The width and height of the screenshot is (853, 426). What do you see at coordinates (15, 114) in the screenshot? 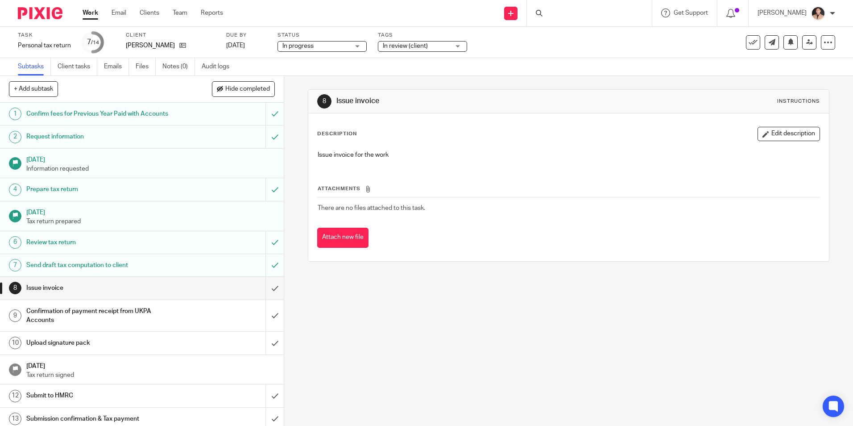
I see `div: 1` at bounding box center [15, 114].